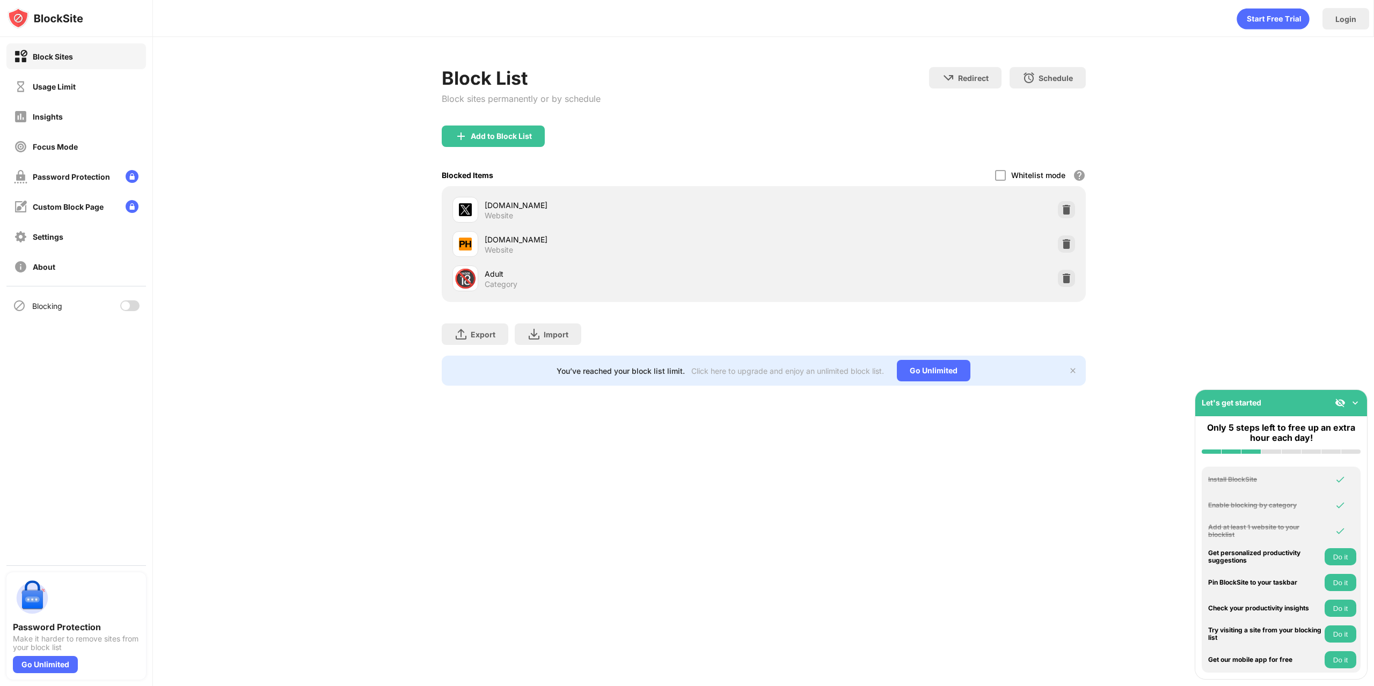 This screenshot has height=686, width=1374. I want to click on div: Schedule, so click(1055, 78).